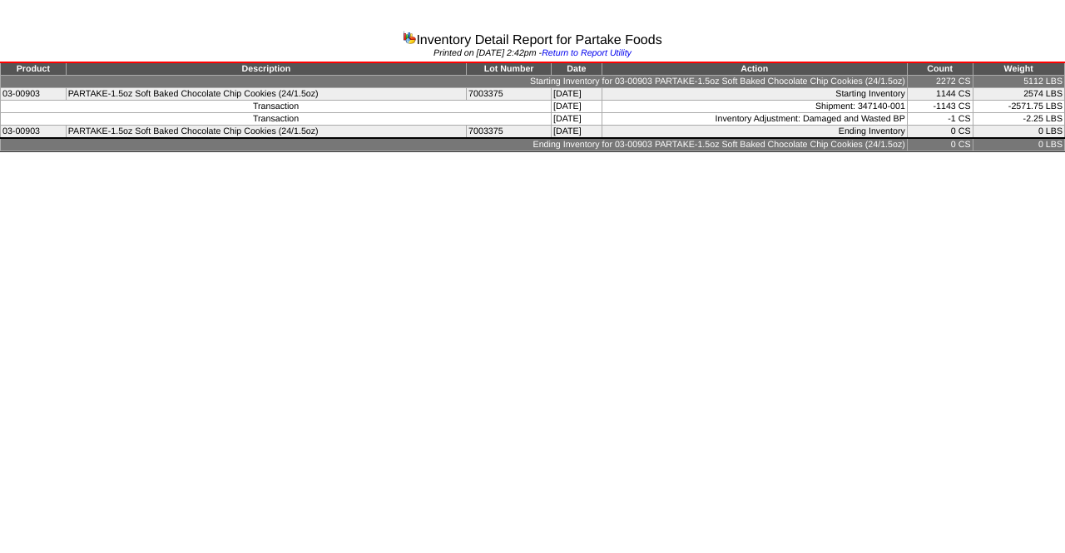  Describe the element at coordinates (577, 69) in the screenshot. I see `td: Date` at that location.